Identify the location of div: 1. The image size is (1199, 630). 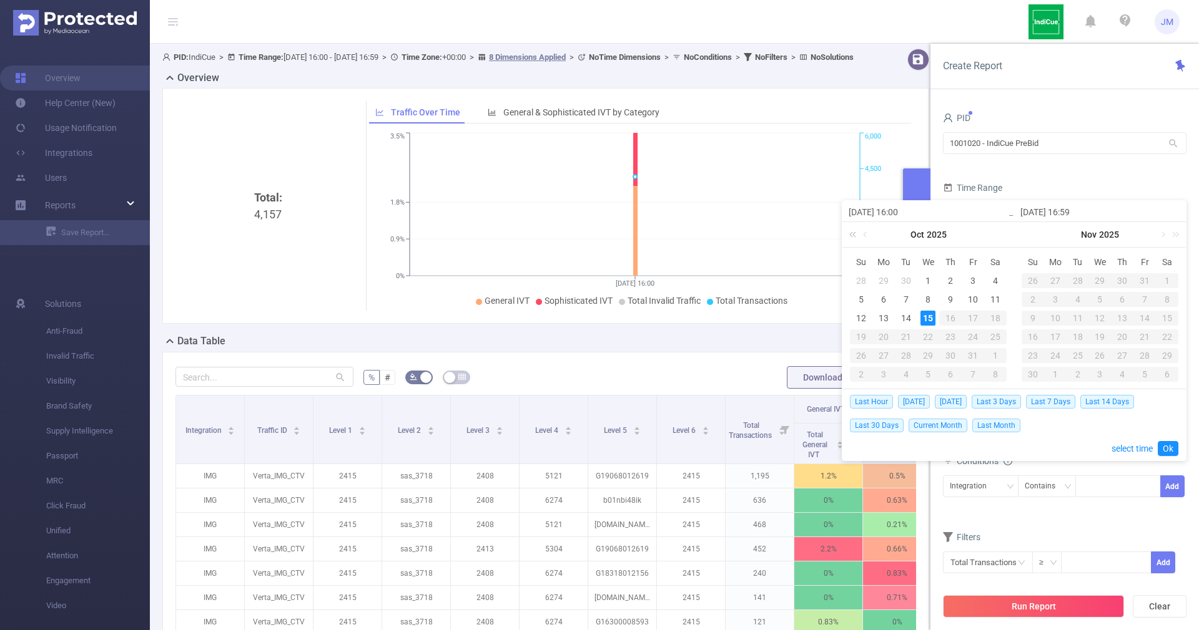
(928, 281).